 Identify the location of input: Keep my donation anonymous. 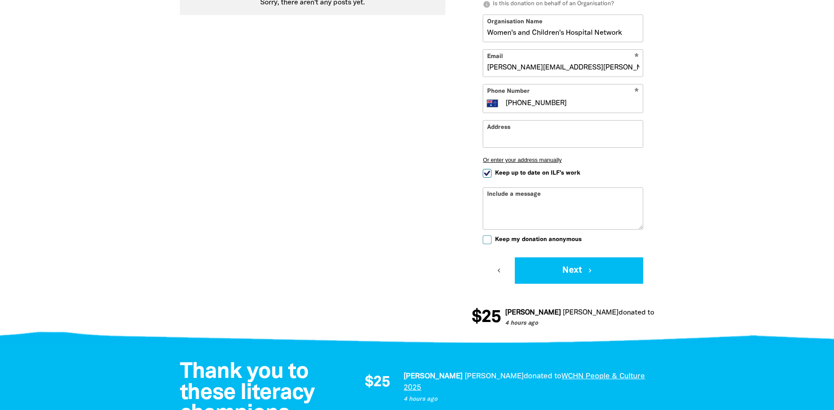
(487, 240).